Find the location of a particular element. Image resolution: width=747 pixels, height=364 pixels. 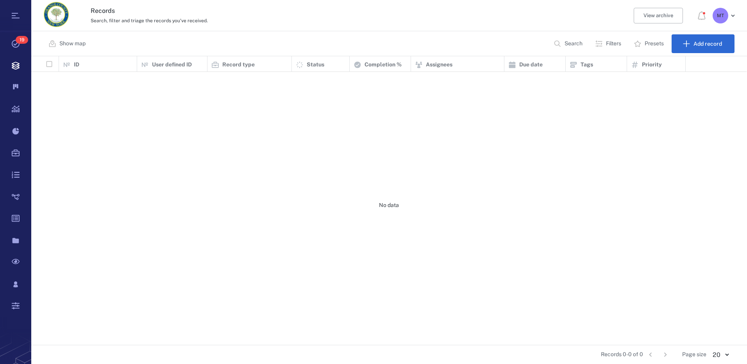

p: Show map is located at coordinates (72, 44).